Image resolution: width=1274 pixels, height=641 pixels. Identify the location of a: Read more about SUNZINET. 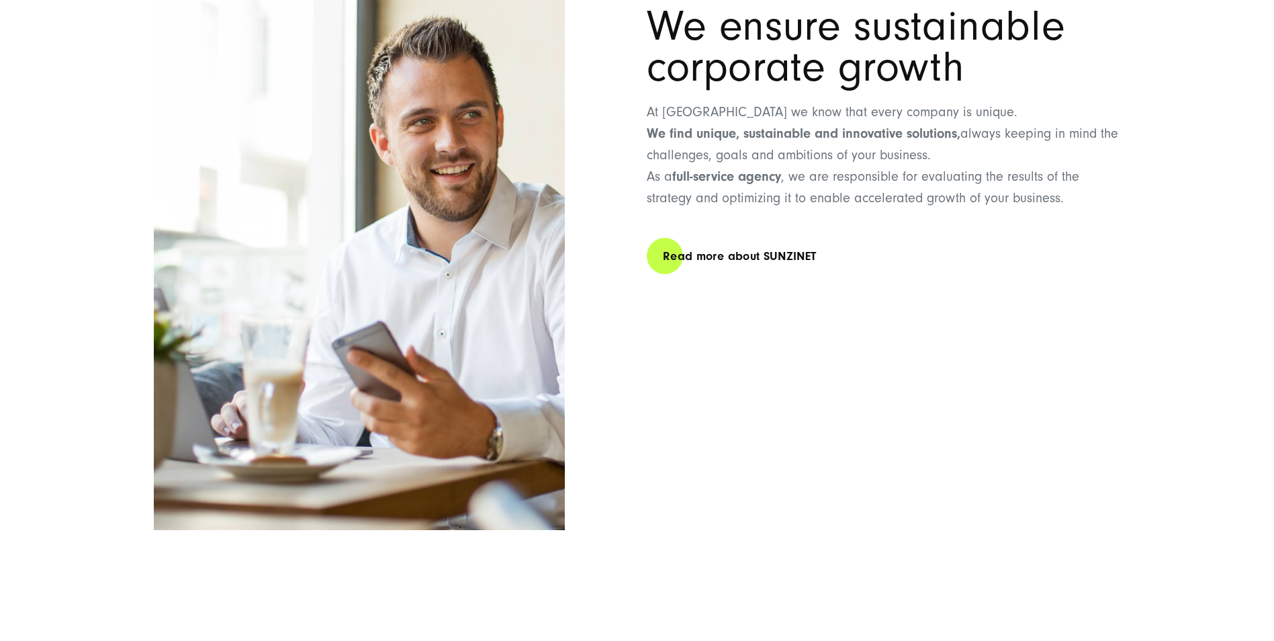
(739, 256).